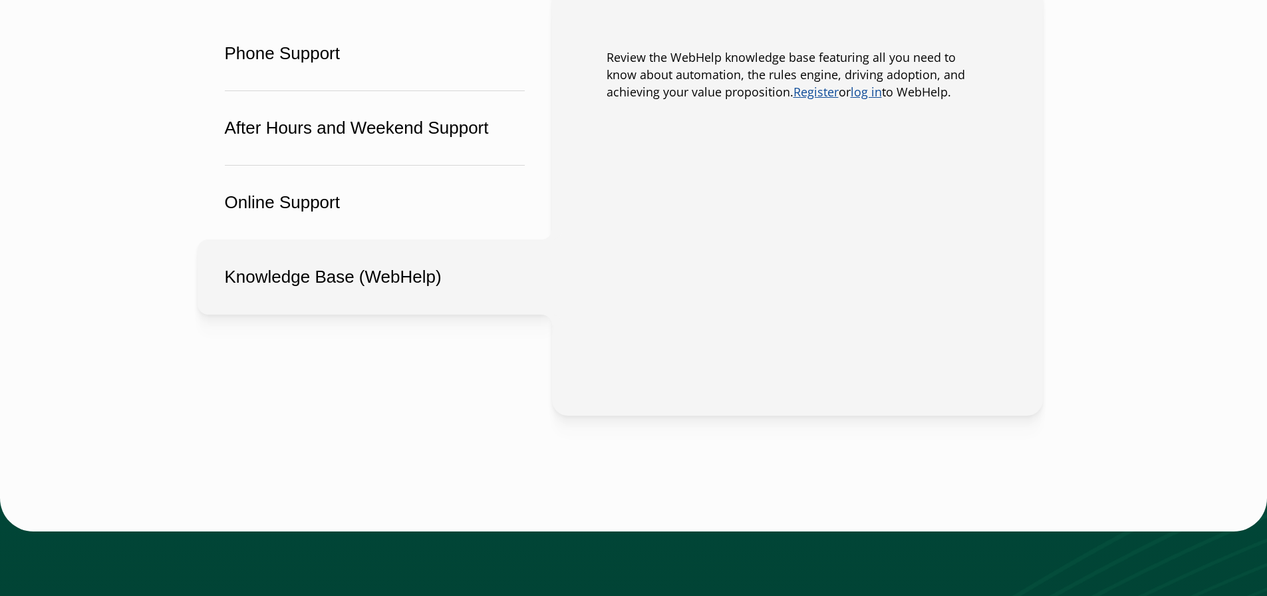  Describe the element at coordinates (375, 53) in the screenshot. I see `button: Phone Support` at that location.